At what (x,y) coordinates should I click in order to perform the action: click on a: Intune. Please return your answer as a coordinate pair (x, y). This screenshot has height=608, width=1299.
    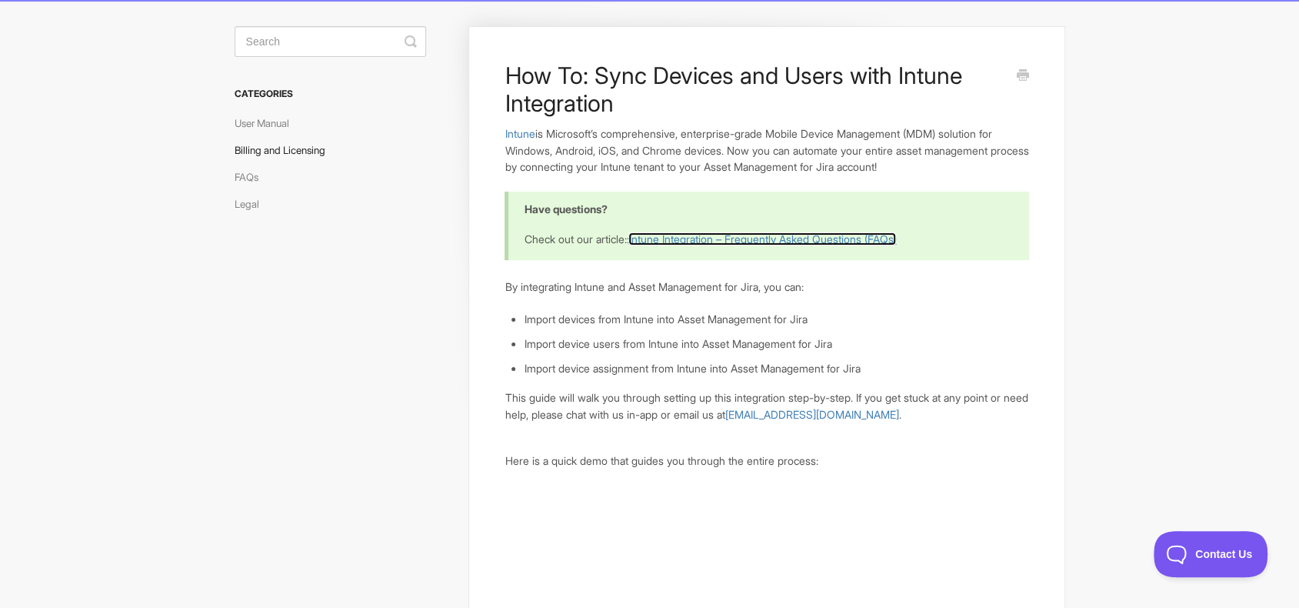
    Looking at the image, I should click on (519, 133).